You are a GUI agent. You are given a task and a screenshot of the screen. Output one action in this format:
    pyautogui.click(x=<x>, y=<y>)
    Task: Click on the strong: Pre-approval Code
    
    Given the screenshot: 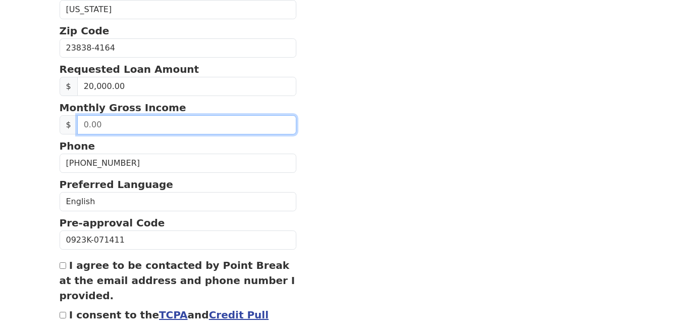 What is the action you would take?
    pyautogui.click(x=112, y=223)
    